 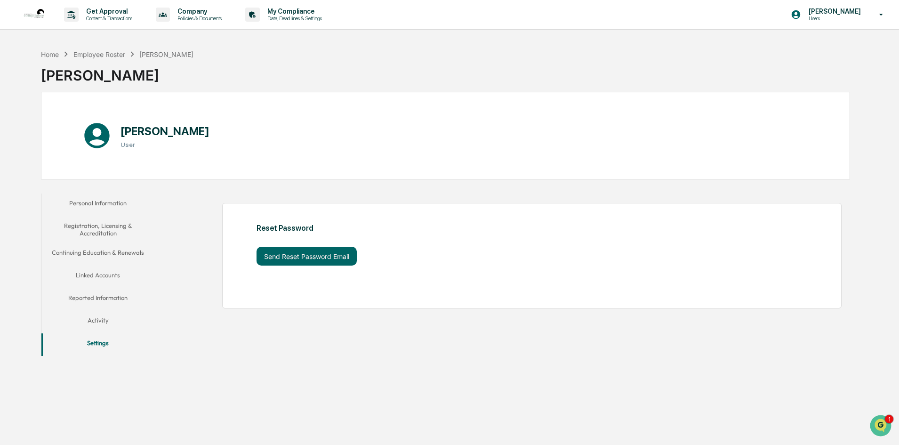 What do you see at coordinates (40, 172) in the screenshot?
I see `span: Preclearance` at bounding box center [40, 172].